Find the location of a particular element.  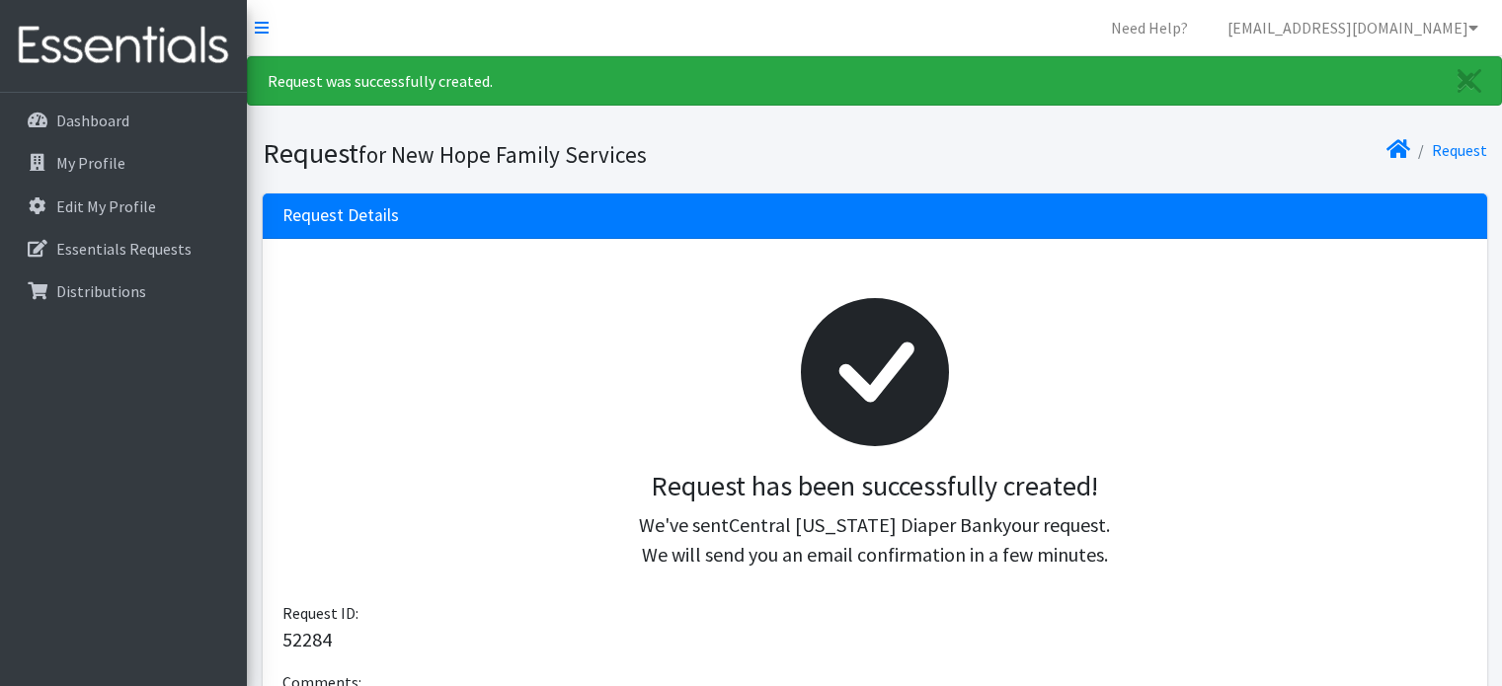

h3: Request Details is located at coordinates (341, 215).